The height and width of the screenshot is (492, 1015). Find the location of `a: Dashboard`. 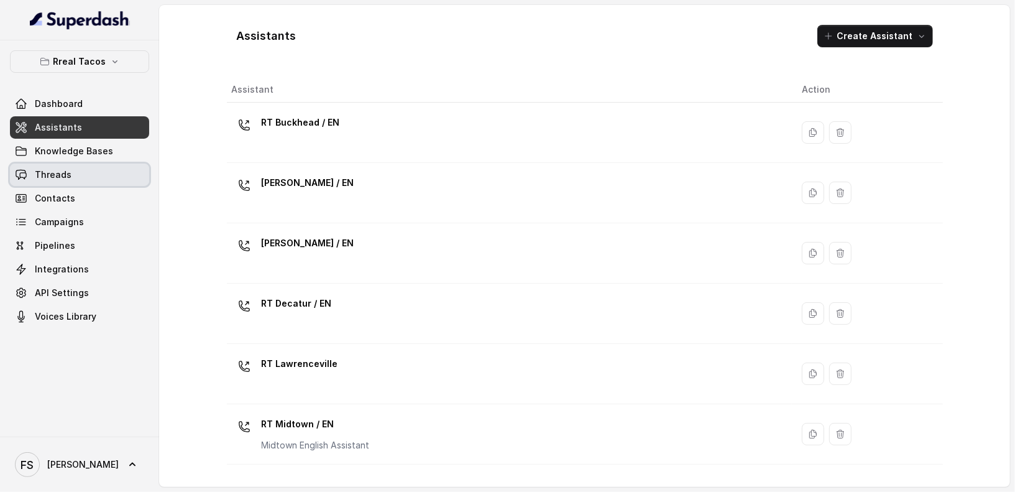

a: Dashboard is located at coordinates (80, 104).